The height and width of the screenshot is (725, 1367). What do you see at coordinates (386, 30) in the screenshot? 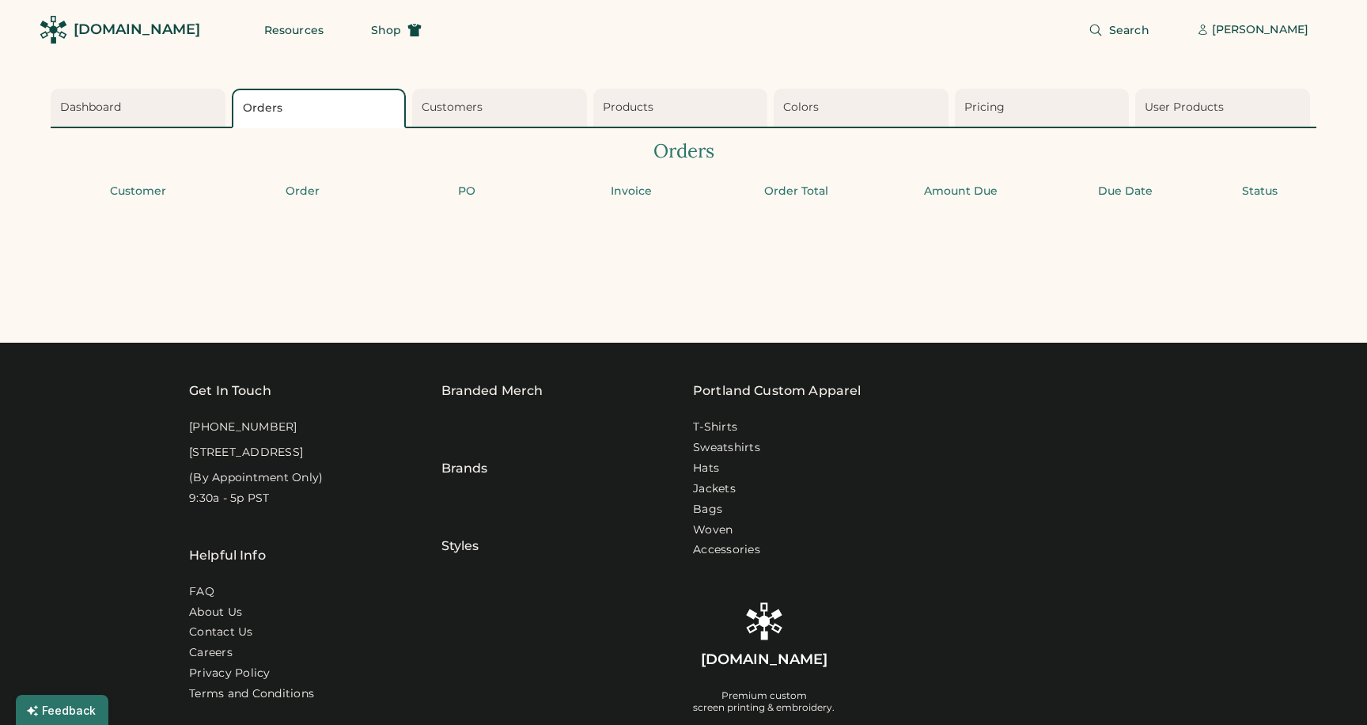
I see `span: Shop` at bounding box center [386, 30].